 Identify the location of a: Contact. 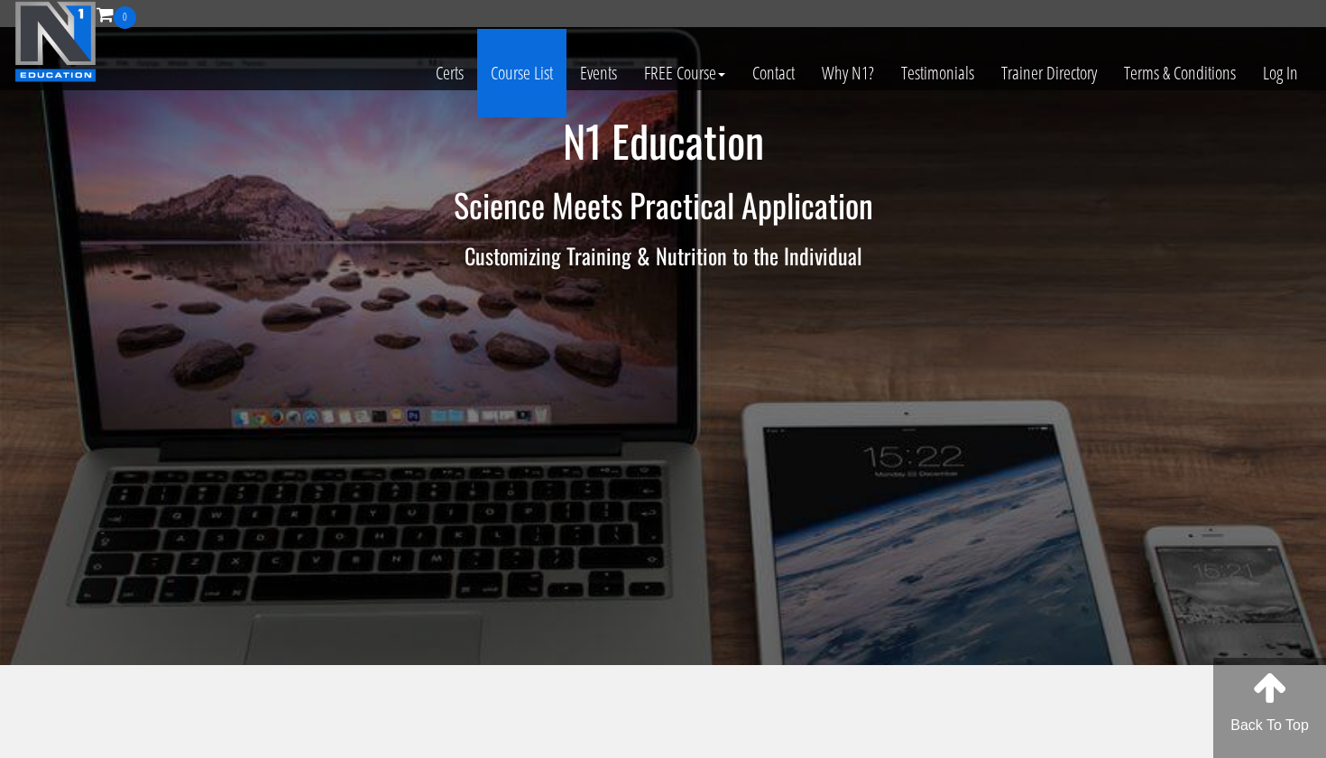
(773, 73).